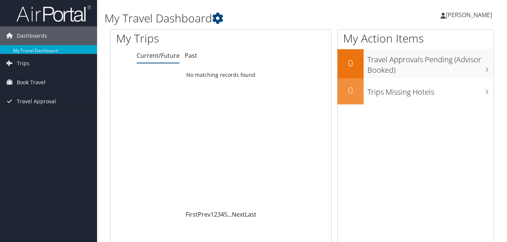 The width and height of the screenshot is (507, 242). I want to click on h1: My Travel Dashboard, so click(236, 18).